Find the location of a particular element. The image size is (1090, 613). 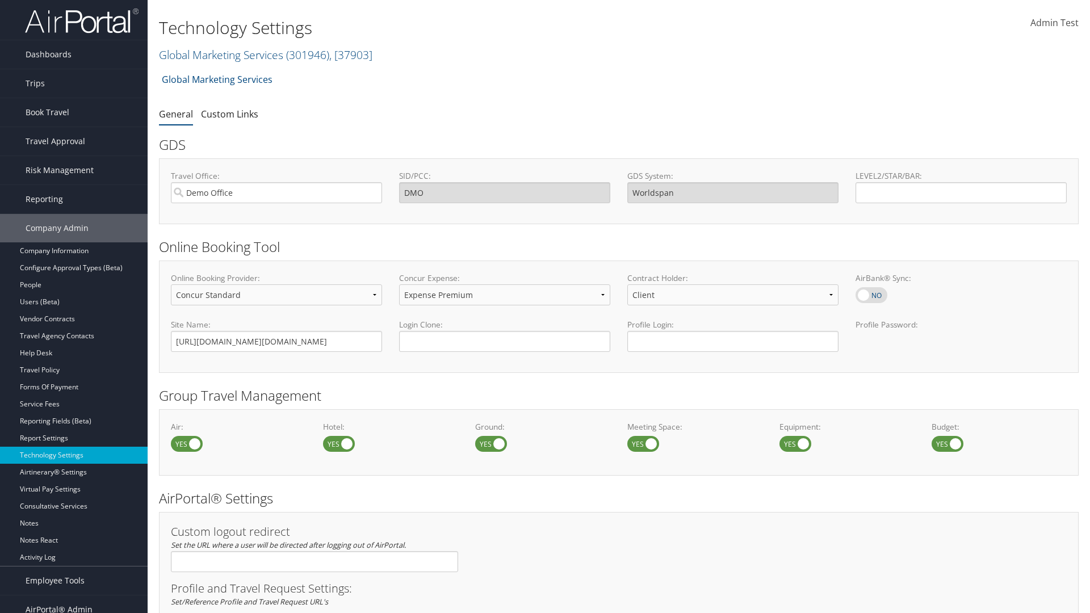

input: Profile Login: is located at coordinates (733, 341).